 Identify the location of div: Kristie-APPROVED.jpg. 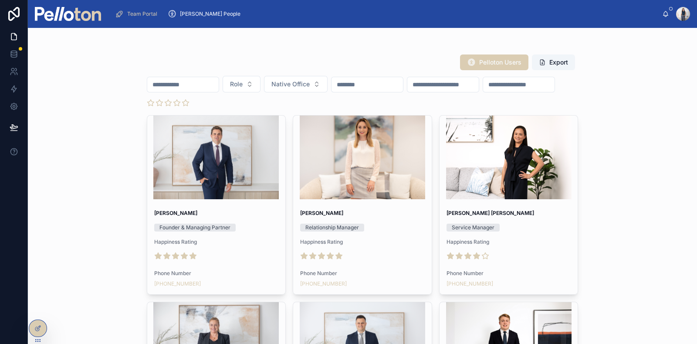
(362, 157).